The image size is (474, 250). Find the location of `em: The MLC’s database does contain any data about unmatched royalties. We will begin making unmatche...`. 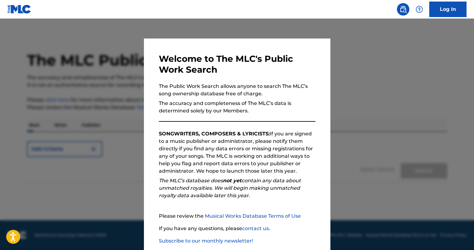

em: The MLC’s database does contain any data about unmatched royalties. We will begin making unmatche... is located at coordinates (230, 188).